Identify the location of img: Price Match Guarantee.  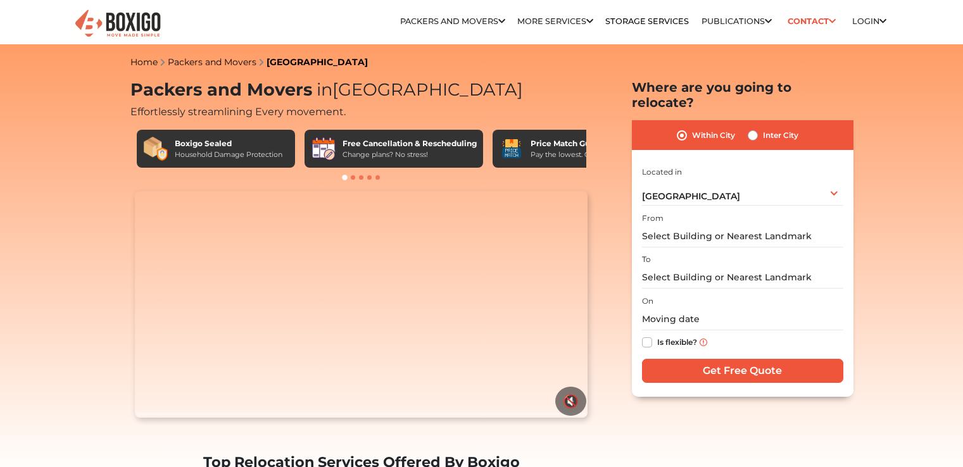
(512, 149).